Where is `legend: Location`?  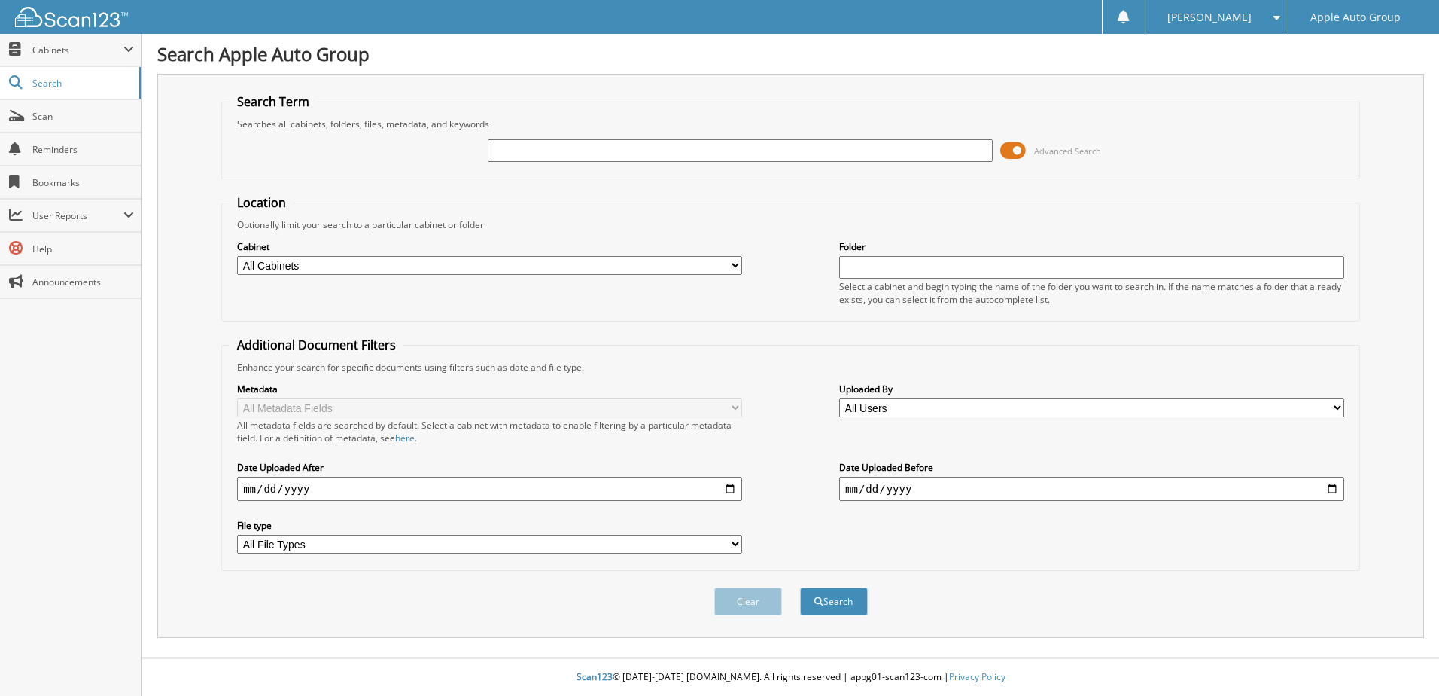 legend: Location is located at coordinates (261, 202).